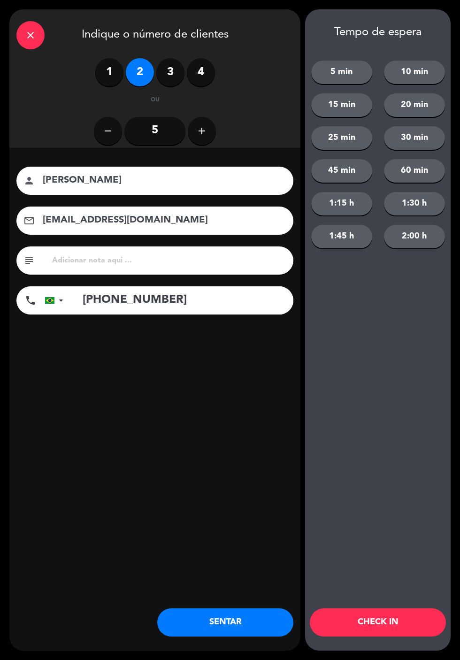  Describe the element at coordinates (342, 105) in the screenshot. I see `button: 15 min` at that location.